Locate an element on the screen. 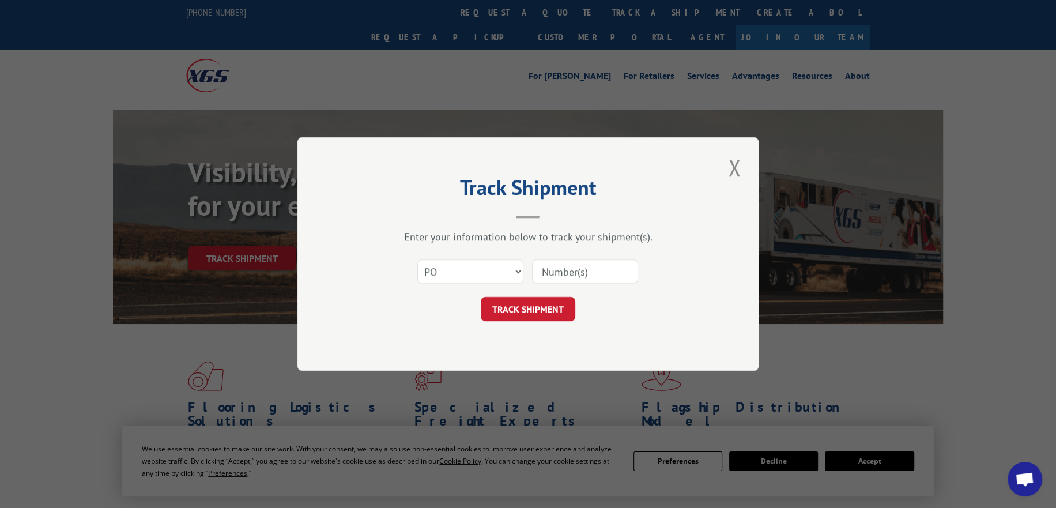 The height and width of the screenshot is (508, 1056). h2: Track Shipment is located at coordinates (528, 190).